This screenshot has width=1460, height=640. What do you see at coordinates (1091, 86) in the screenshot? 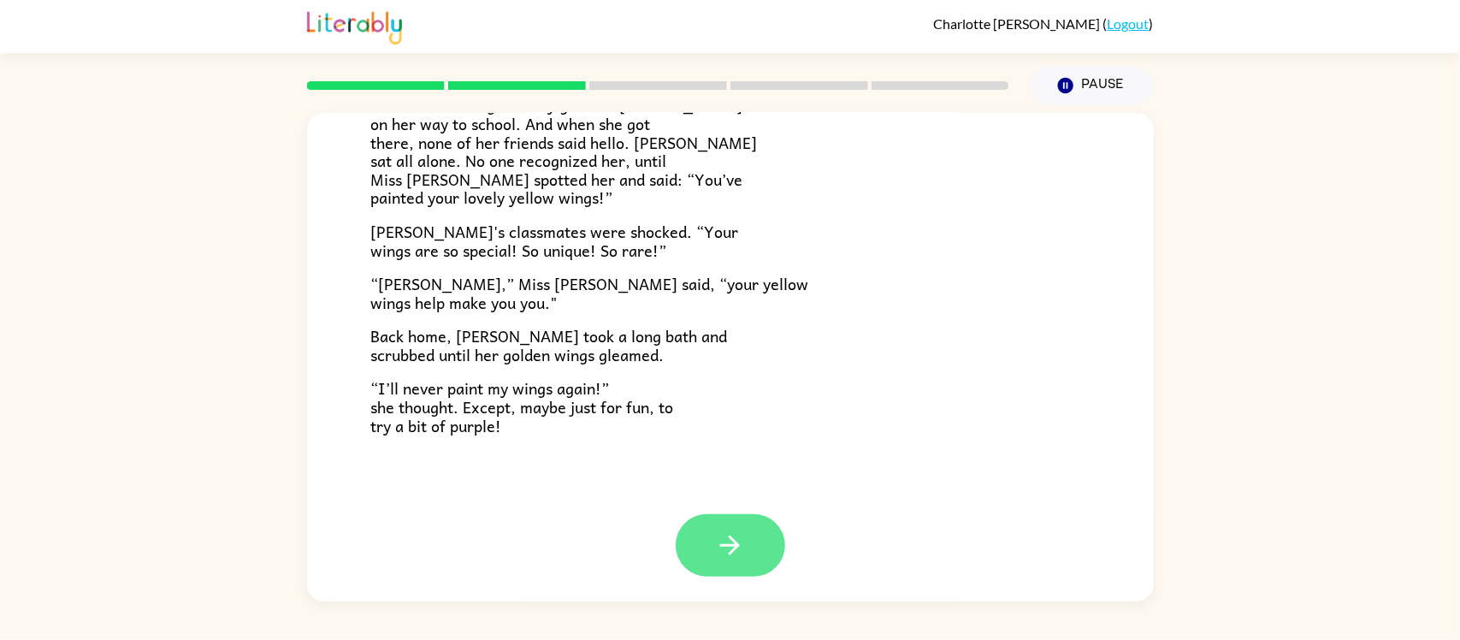
I see `button: Pause` at bounding box center [1091, 86].